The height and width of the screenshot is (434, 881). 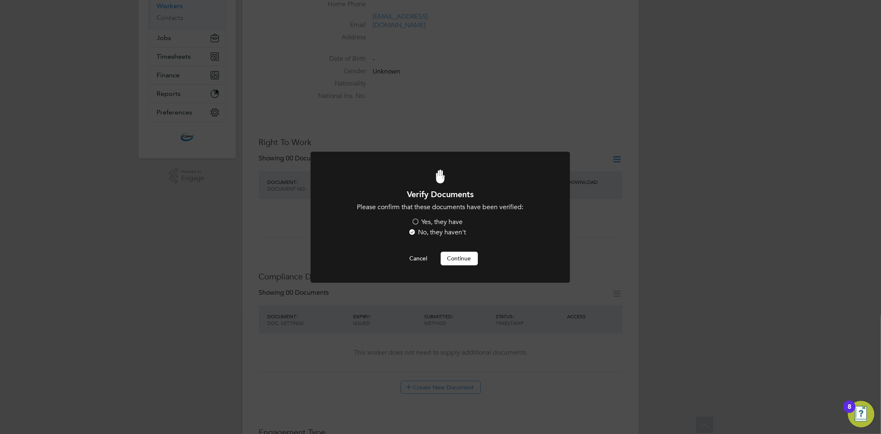 I want to click on h1: Verify Documents, so click(x=440, y=194).